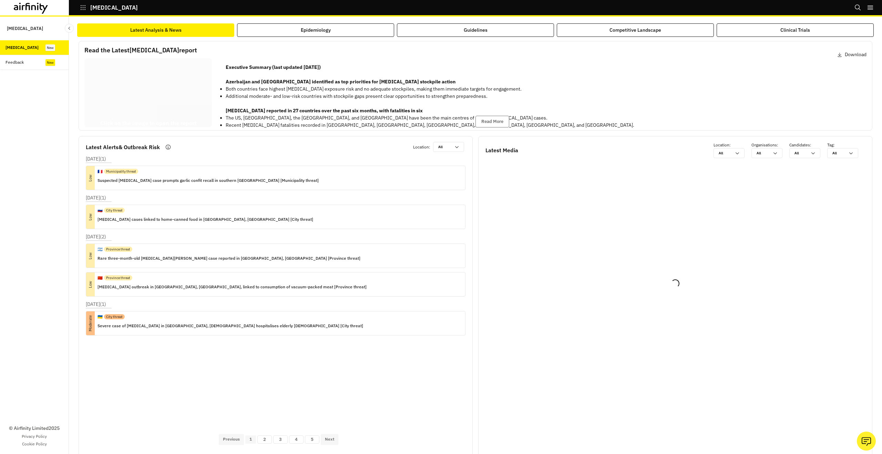 The image size is (882, 454). Describe the element at coordinates (315, 30) in the screenshot. I see `div: Epidemiology` at that location.